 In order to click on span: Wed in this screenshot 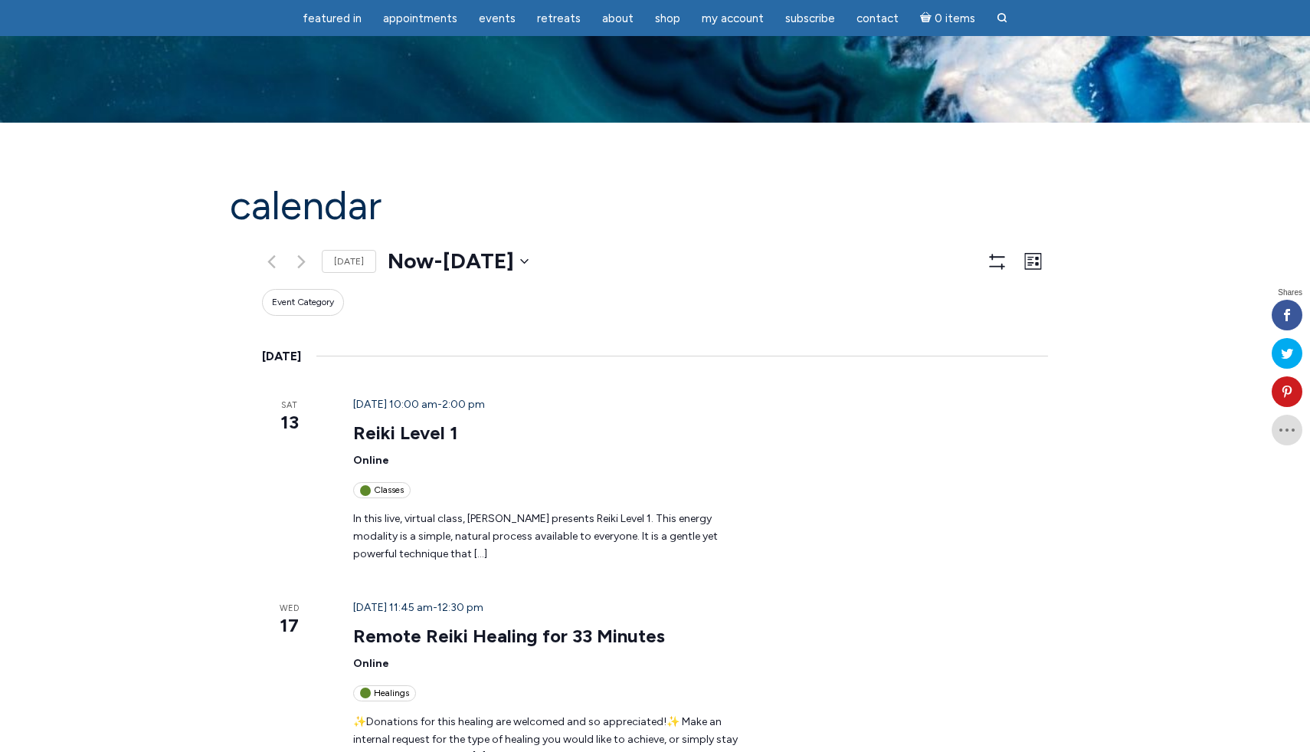, I will do `click(289, 608)`.